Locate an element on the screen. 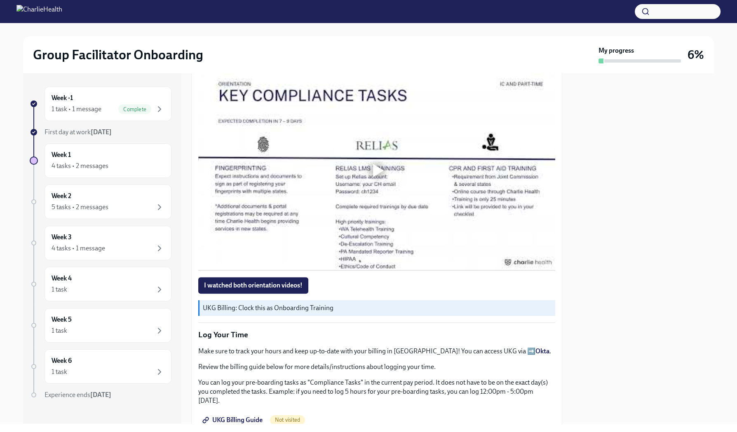 This screenshot has height=432, width=737. h2: Group Facilitator Onboarding is located at coordinates (118, 55).